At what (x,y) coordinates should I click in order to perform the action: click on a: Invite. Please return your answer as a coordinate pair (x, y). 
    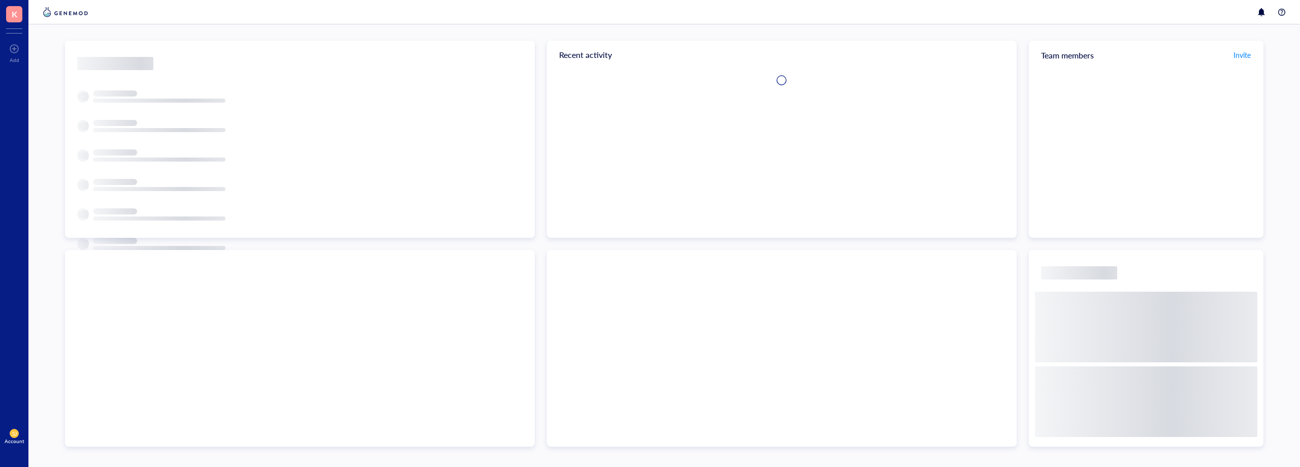
    Looking at the image, I should click on (1242, 55).